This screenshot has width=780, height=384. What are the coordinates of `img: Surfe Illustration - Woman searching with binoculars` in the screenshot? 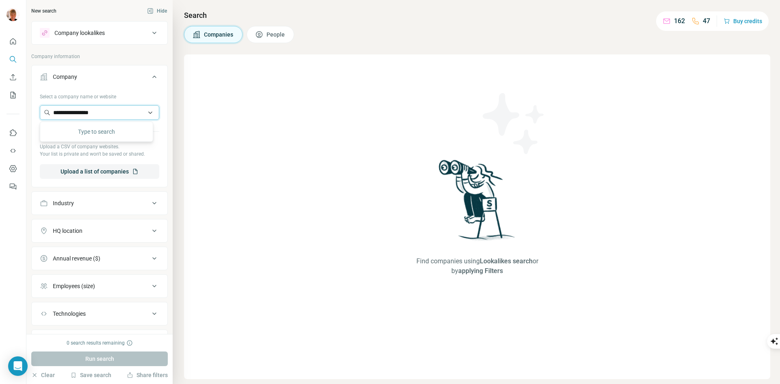 It's located at (477, 203).